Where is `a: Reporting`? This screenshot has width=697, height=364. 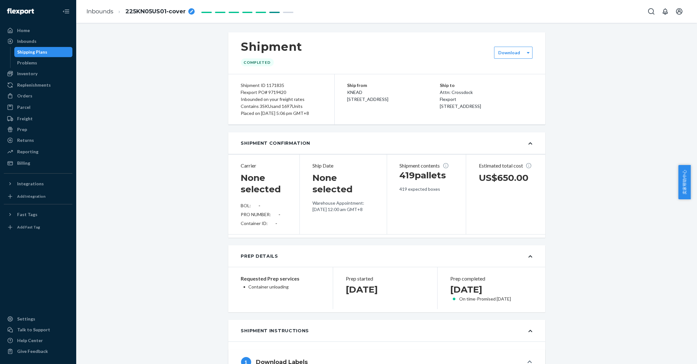 a: Reporting is located at coordinates (38, 152).